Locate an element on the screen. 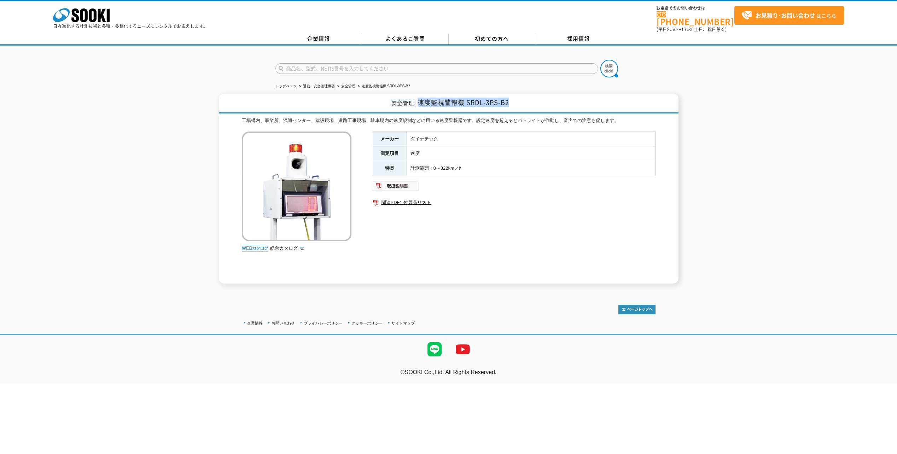 This screenshot has width=897, height=454. span: (平日 ～ 土日、祝日除く) is located at coordinates (691, 29).